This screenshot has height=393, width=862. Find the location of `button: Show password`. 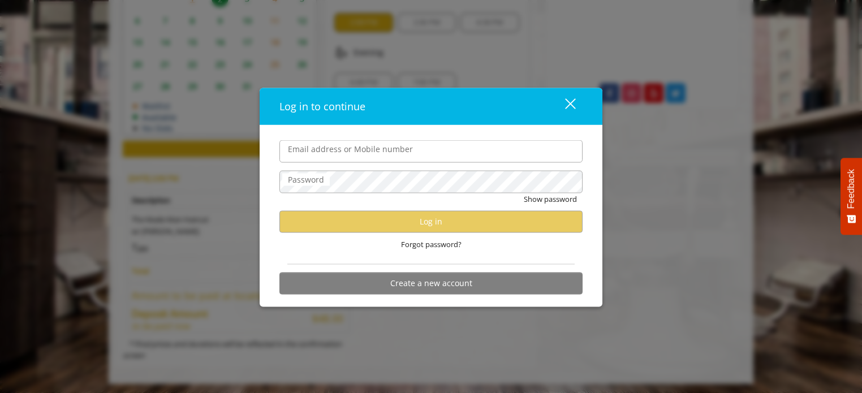

button: Show password is located at coordinates (551, 199).